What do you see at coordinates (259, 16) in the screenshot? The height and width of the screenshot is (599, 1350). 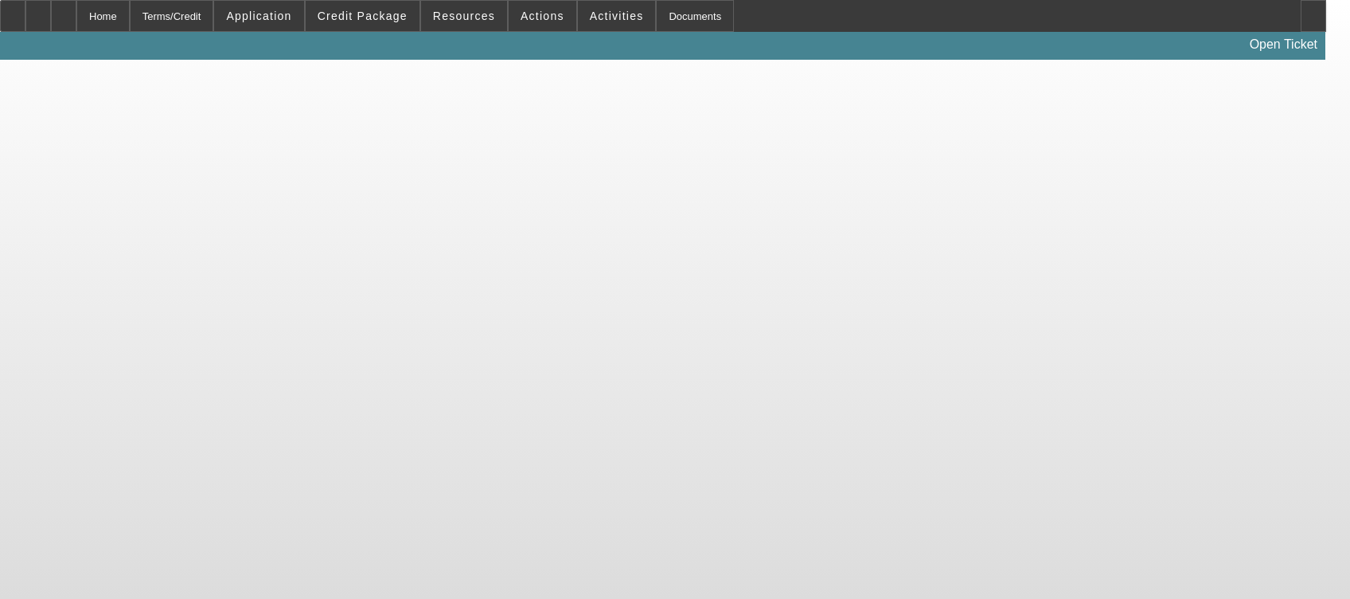 I see `button: Application` at bounding box center [259, 16].